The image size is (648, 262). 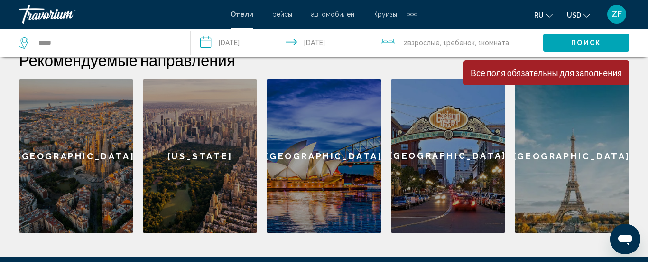 I want to click on div: Все поля обязательны для заполнения, so click(x=546, y=73).